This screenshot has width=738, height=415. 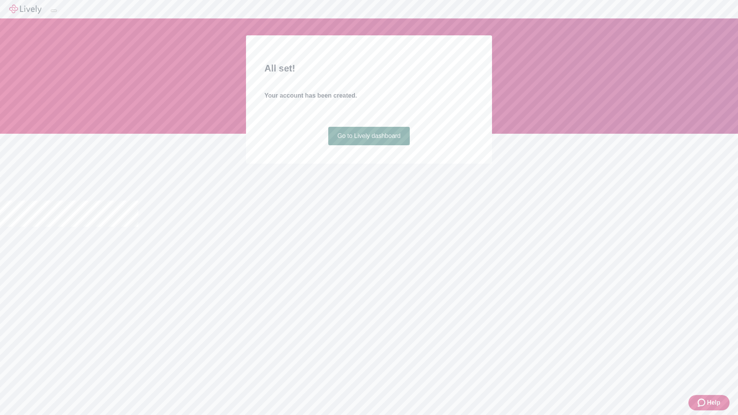 What do you see at coordinates (369, 96) in the screenshot?
I see `h4: Your account has been created.` at bounding box center [369, 96].